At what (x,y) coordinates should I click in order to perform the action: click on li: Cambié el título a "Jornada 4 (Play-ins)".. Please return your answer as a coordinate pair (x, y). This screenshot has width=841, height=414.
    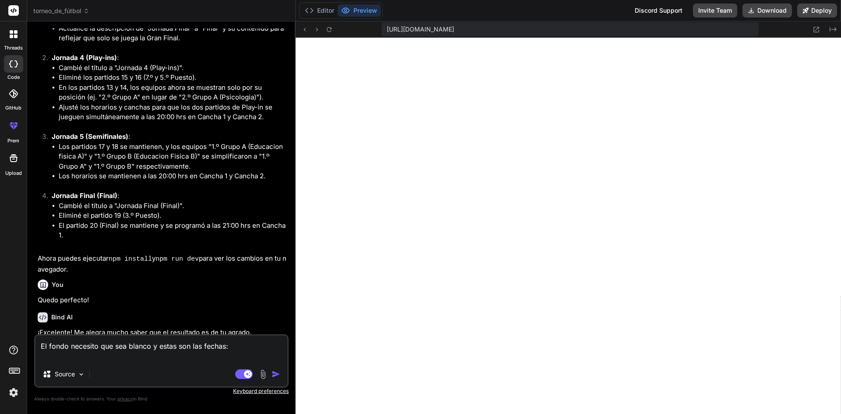
    Looking at the image, I should click on (173, 68).